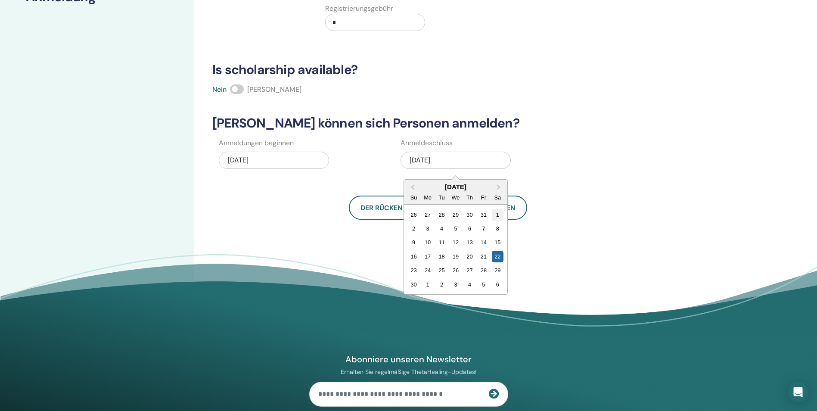 The image size is (817, 411). What do you see at coordinates (219, 89) in the screenshot?
I see `span: Nein` at bounding box center [219, 89].